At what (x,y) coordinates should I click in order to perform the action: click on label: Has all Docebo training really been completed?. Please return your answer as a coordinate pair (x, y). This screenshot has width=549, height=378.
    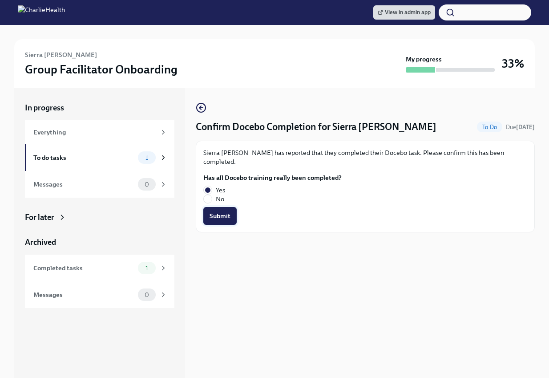
    Looking at the image, I should click on (272, 177).